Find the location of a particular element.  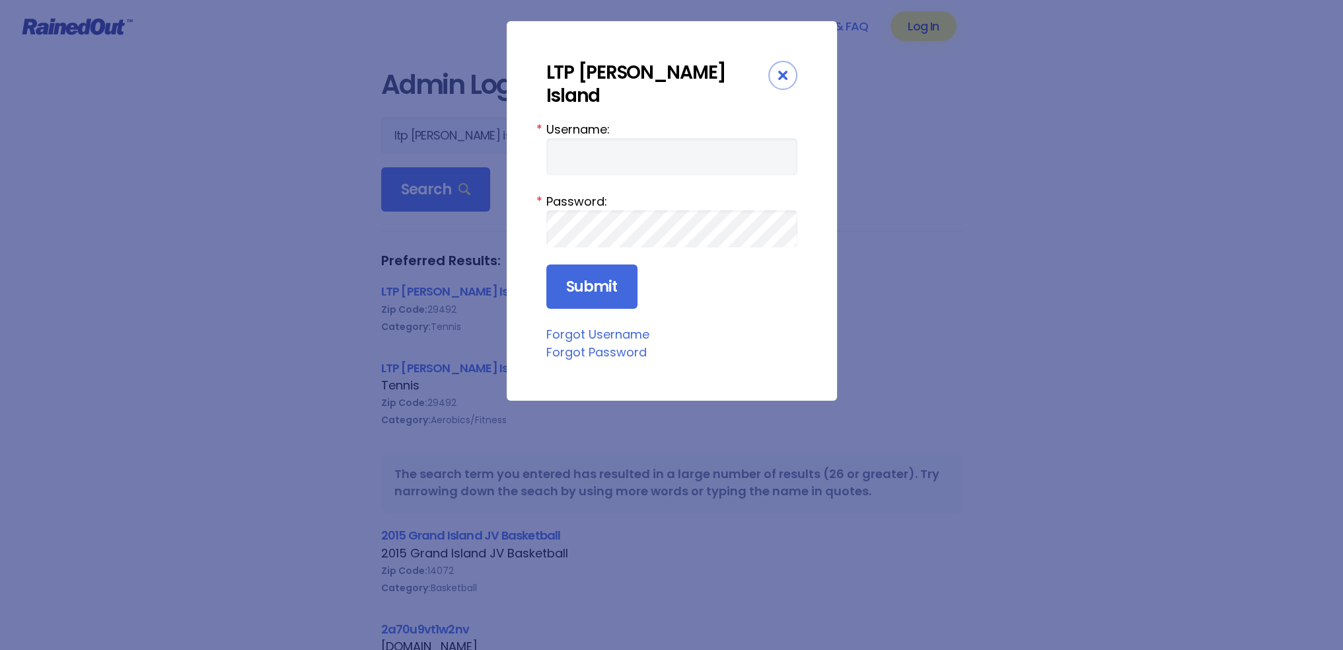

a: Forgot Username is located at coordinates (598, 334).